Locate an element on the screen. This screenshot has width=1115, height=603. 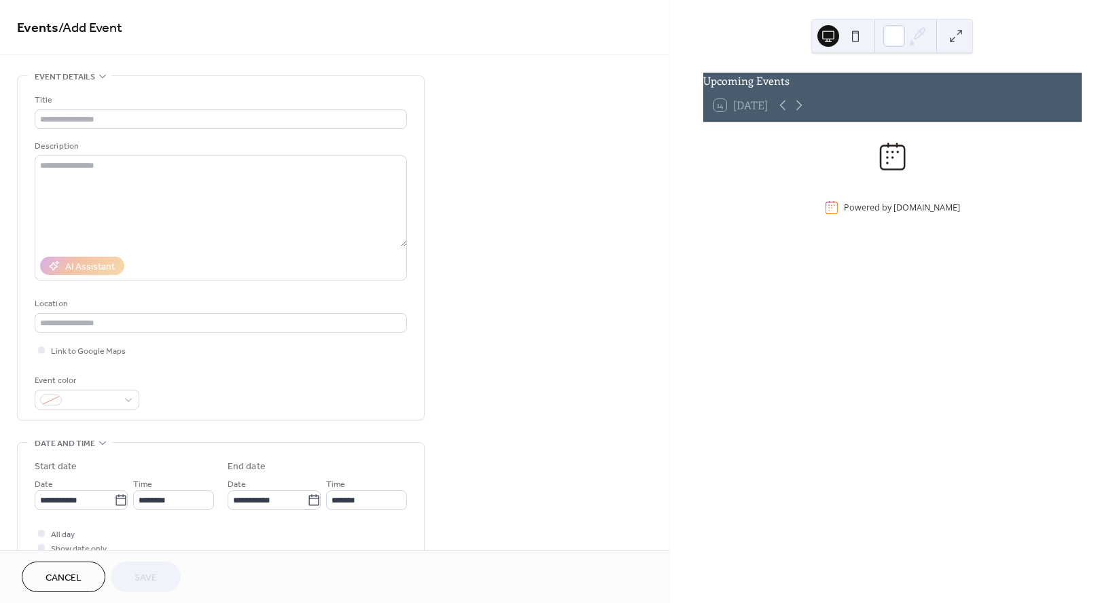
span: / Add Event is located at coordinates (90, 28).